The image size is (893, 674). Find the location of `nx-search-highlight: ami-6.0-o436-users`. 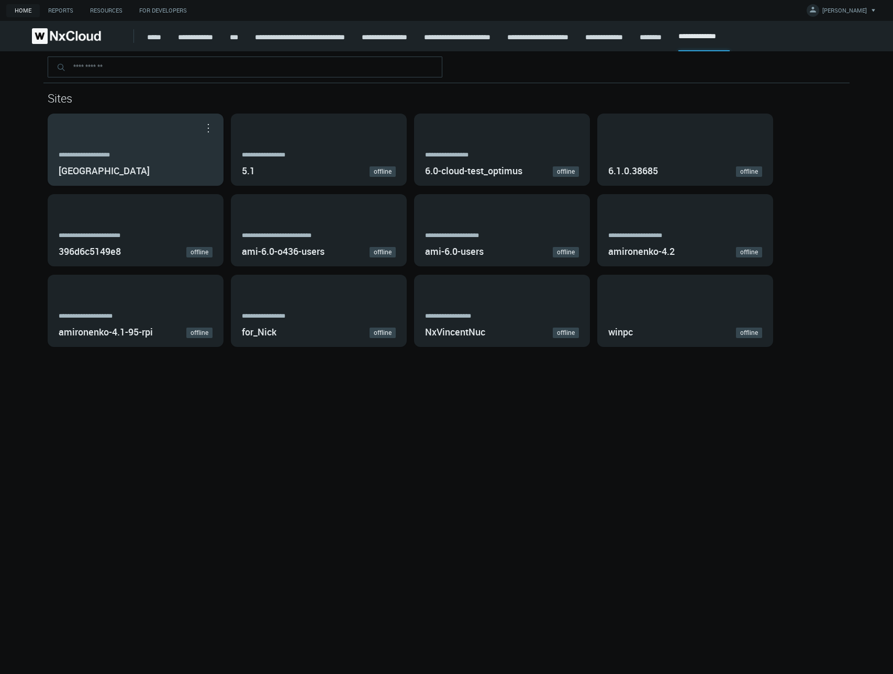

nx-search-highlight: ami-6.0-o436-users is located at coordinates (283, 251).